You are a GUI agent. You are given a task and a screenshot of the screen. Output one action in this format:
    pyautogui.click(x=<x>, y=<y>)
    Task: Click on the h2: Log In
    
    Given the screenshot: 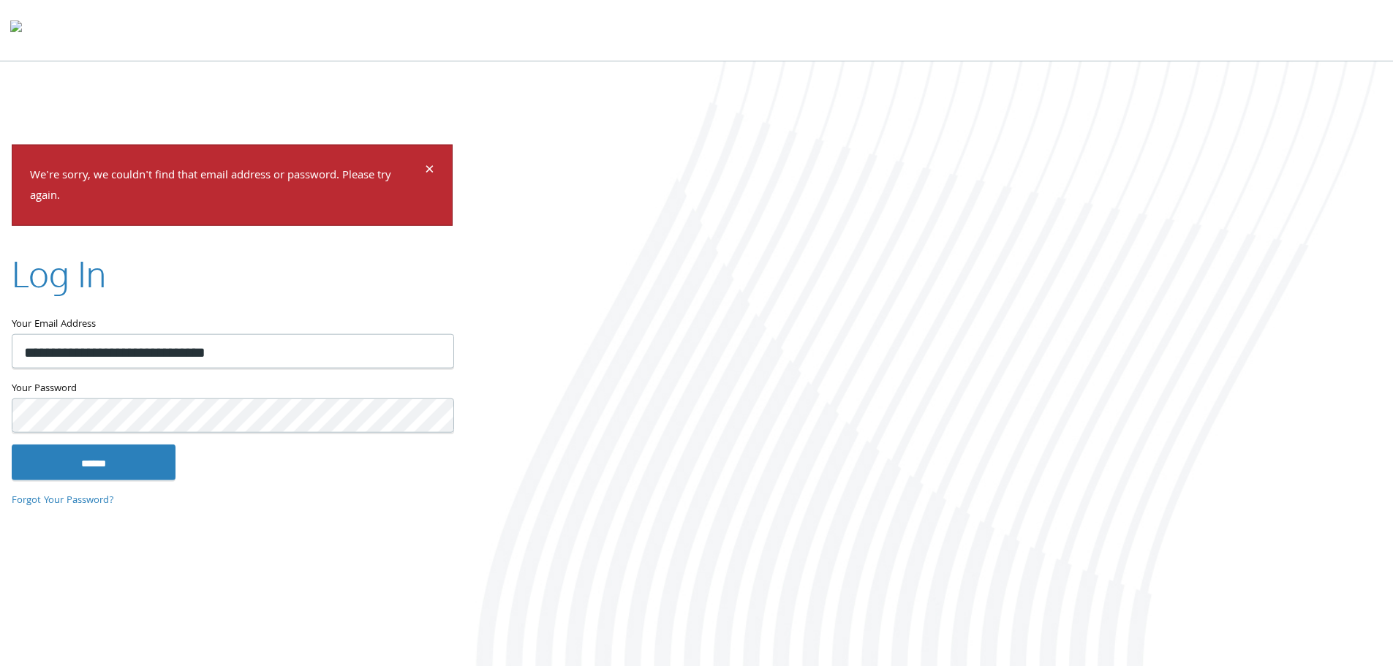 What is the action you would take?
    pyautogui.click(x=58, y=273)
    